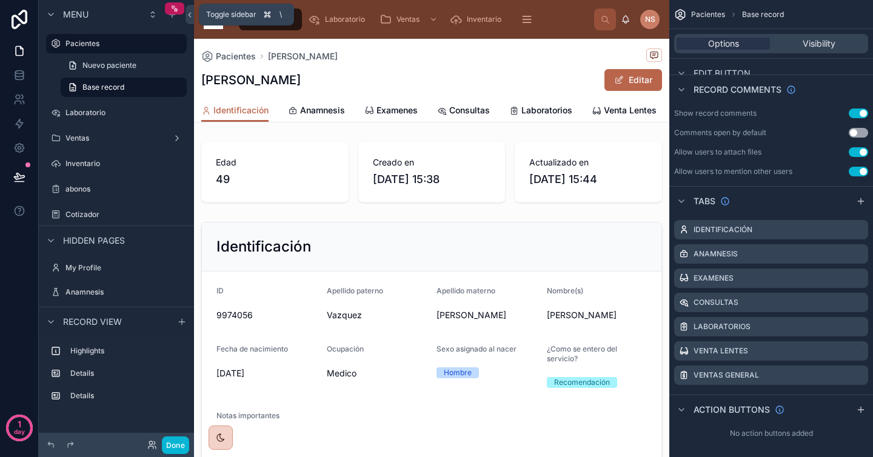 The height and width of the screenshot is (457, 873). I want to click on span: Action buttons, so click(732, 410).